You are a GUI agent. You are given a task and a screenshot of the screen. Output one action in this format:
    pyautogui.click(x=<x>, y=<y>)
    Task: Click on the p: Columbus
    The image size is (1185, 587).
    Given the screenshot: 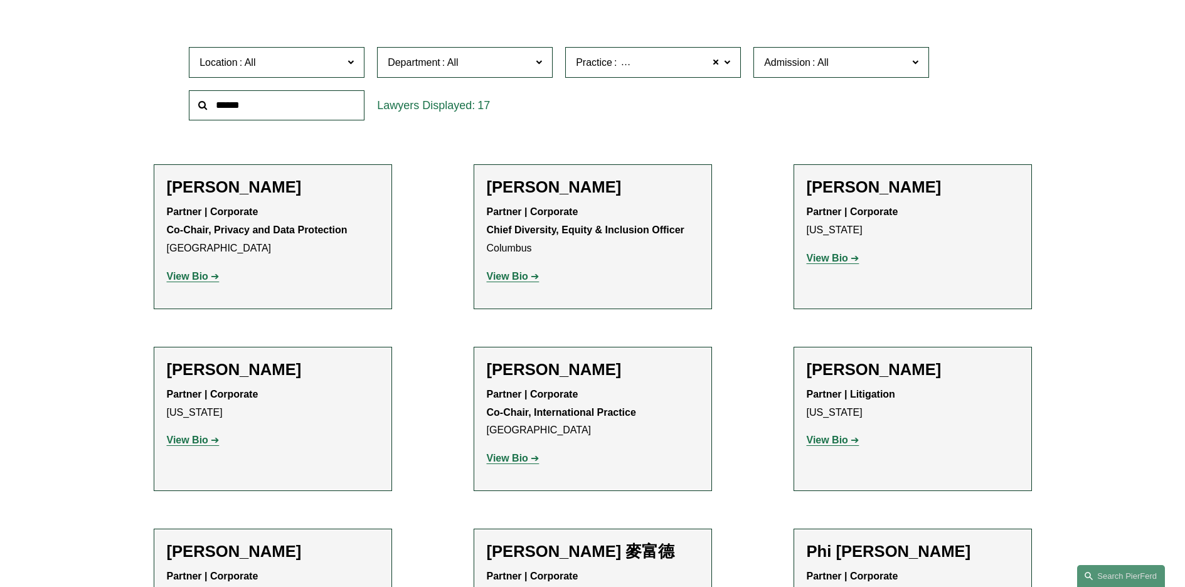 What is the action you would take?
    pyautogui.click(x=593, y=230)
    